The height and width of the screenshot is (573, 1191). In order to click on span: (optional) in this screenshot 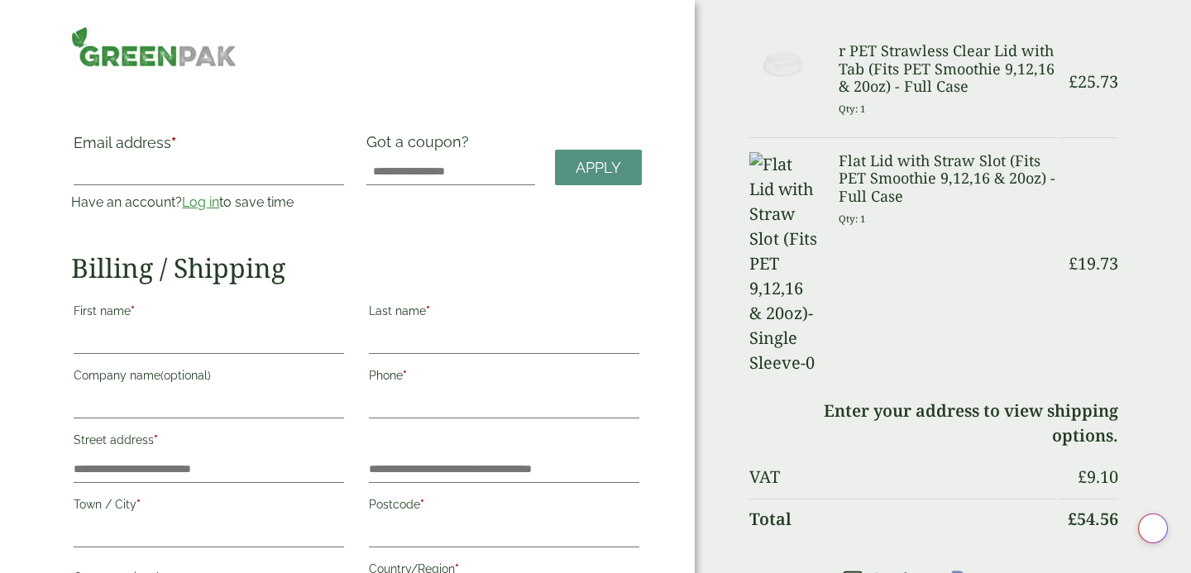, I will do `click(185, 376)`.